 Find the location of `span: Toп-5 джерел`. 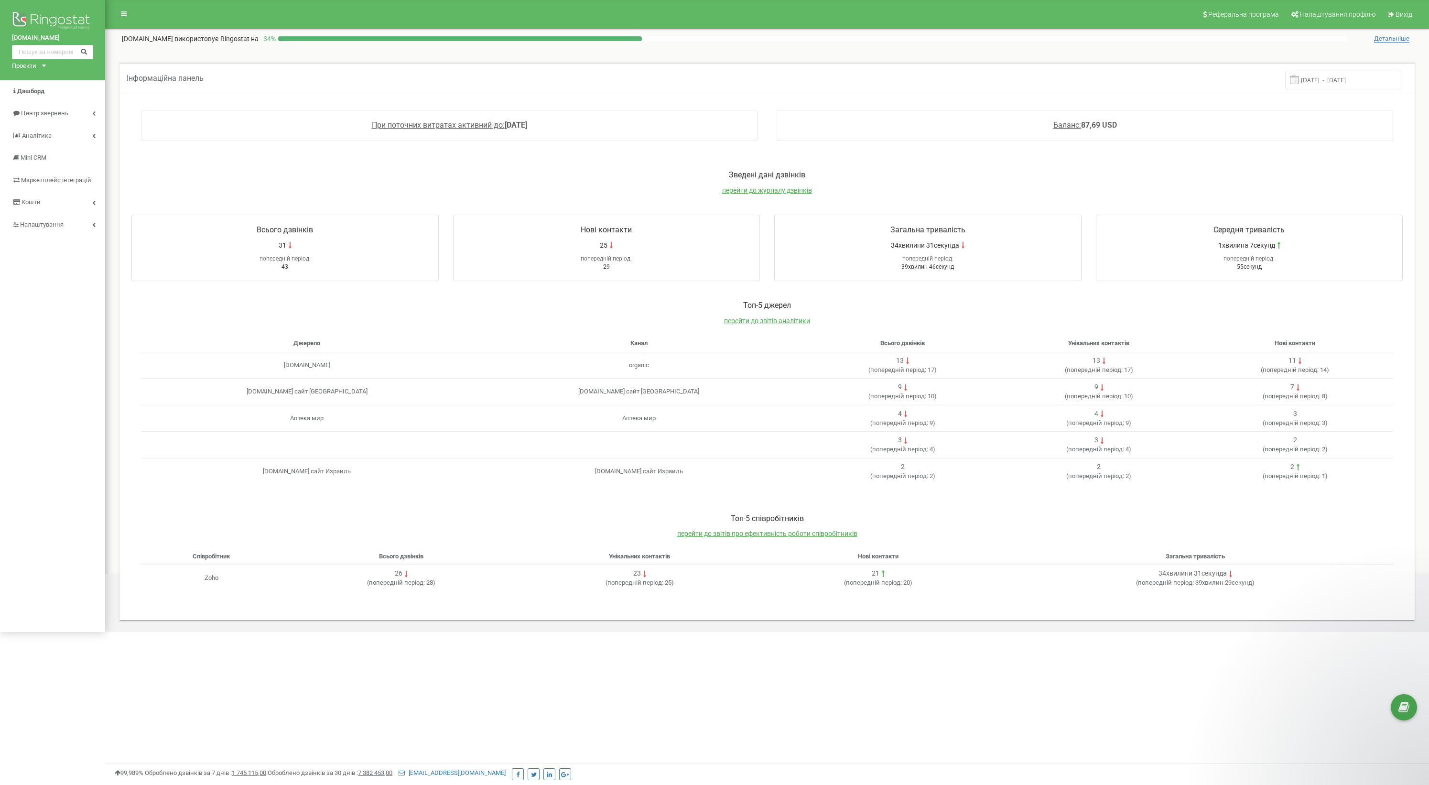

span: Toп-5 джерел is located at coordinates (767, 305).